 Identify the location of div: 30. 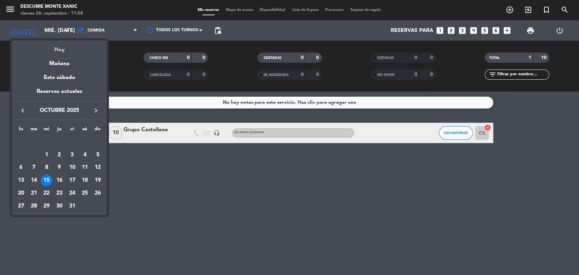
(59, 206).